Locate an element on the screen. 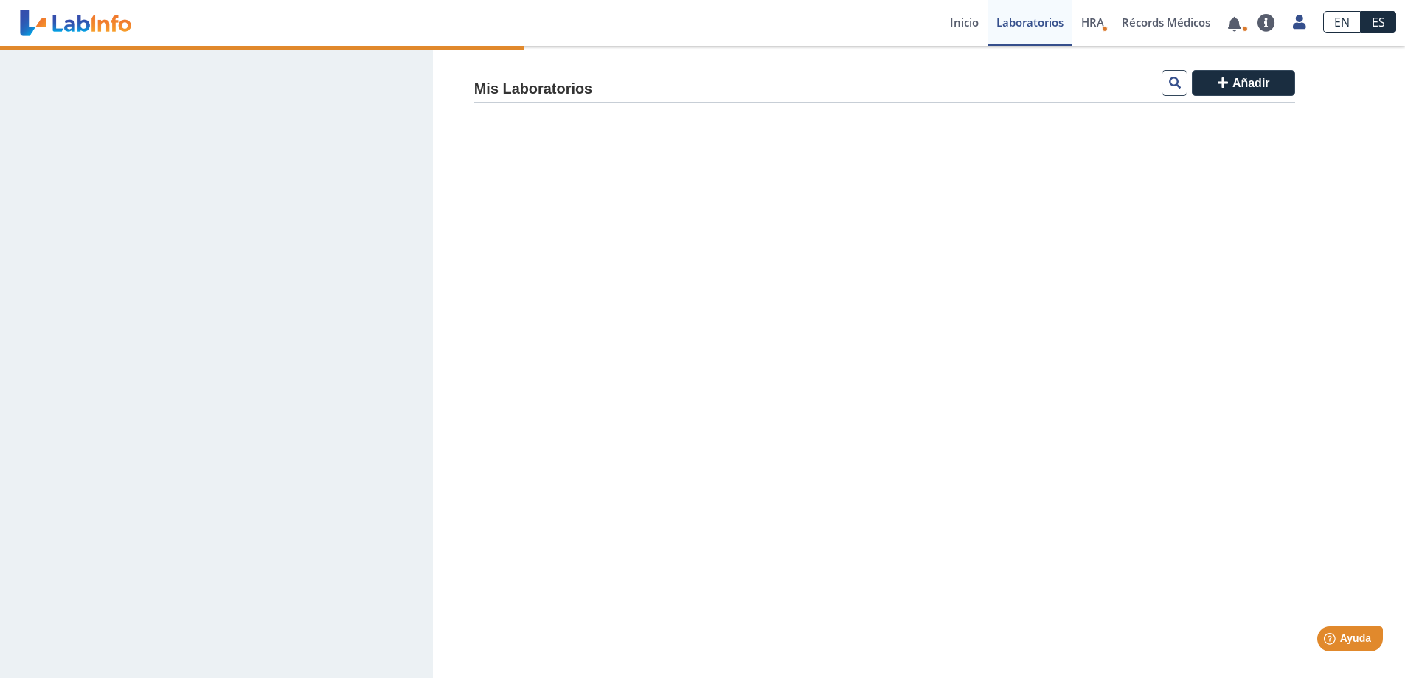  h4: Mis Laboratorios is located at coordinates (533, 89).